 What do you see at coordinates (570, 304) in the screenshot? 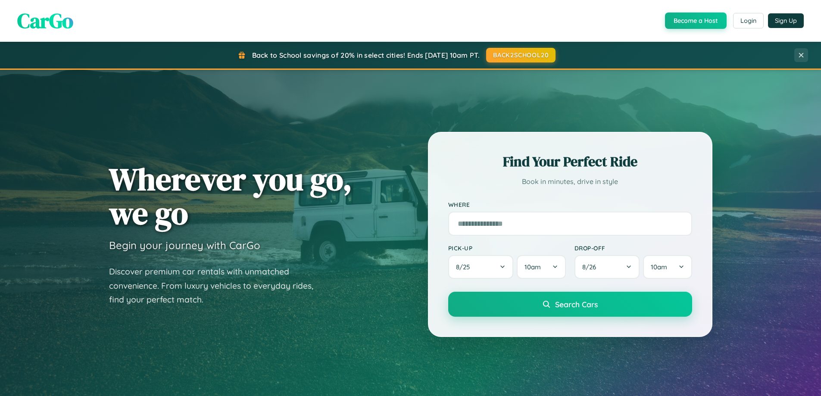
I see `button: Search Cars` at bounding box center [570, 304].